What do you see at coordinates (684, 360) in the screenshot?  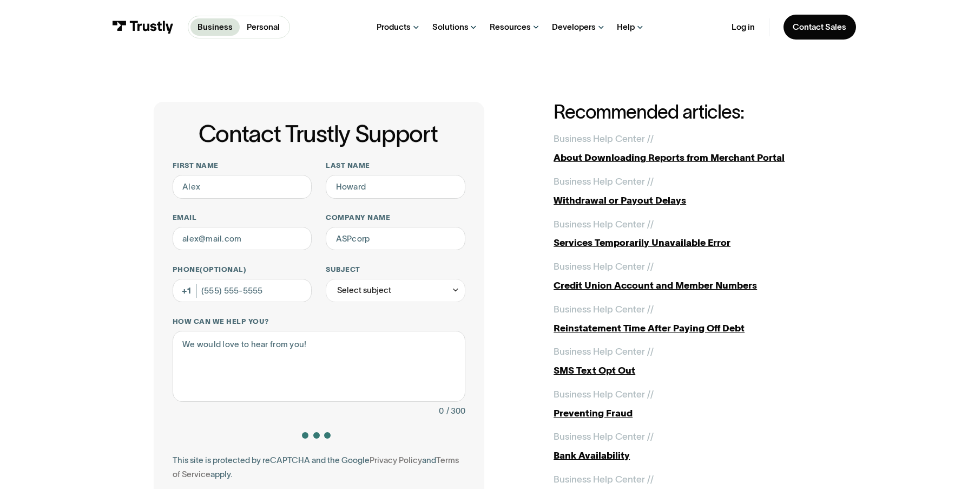 I see `a: Business Help Center //SMS Text Opt Out` at bounding box center [684, 360].